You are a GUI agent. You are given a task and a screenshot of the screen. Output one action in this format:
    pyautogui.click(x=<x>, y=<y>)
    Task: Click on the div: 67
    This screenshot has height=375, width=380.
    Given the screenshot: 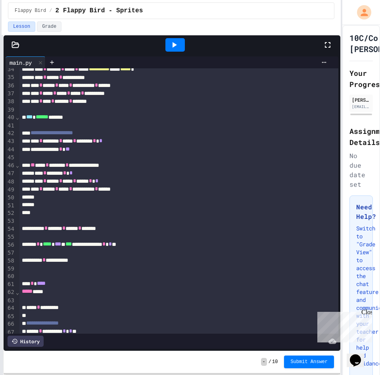 What is the action you would take?
    pyautogui.click(x=10, y=332)
    